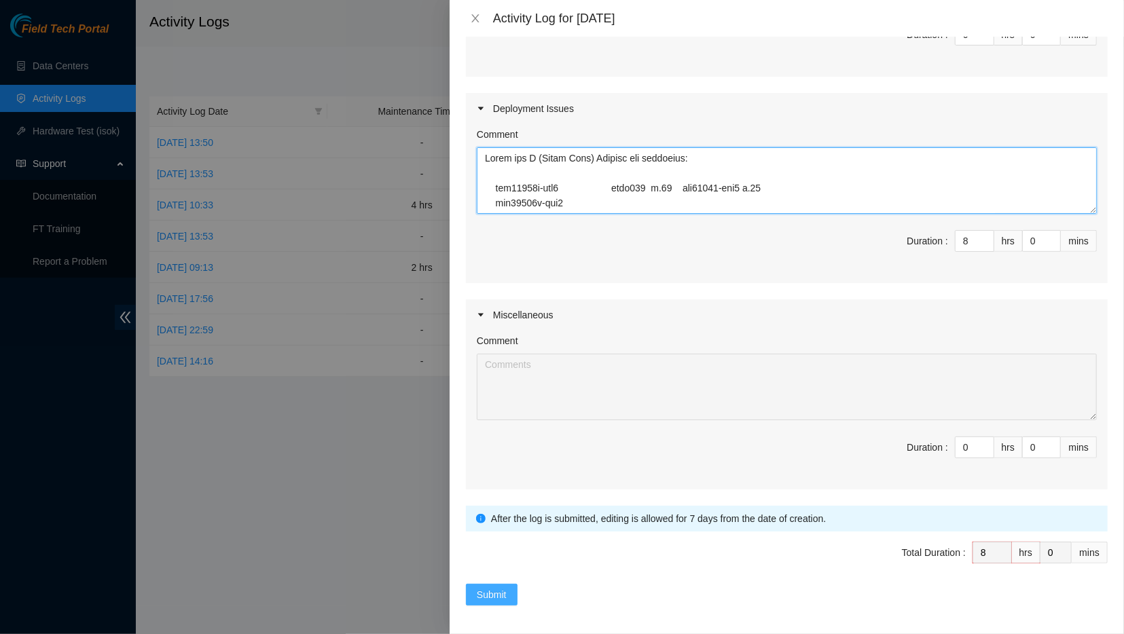 This screenshot has width=1124, height=634. What do you see at coordinates (786, 315) in the screenshot?
I see `div: Miscellaneous` at bounding box center [786, 315].